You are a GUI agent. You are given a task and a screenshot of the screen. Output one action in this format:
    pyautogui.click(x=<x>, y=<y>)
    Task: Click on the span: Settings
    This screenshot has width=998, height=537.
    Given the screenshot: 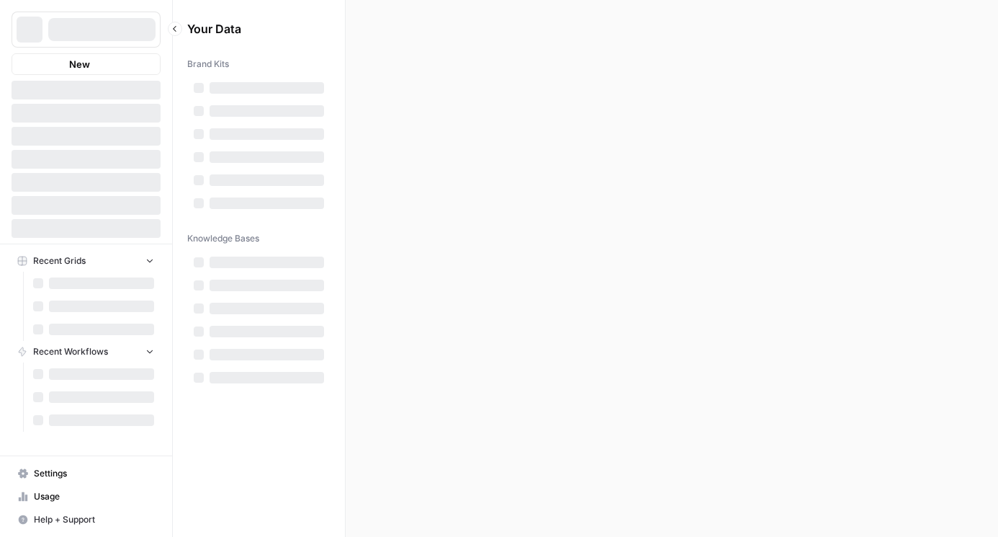 What is the action you would take?
    pyautogui.click(x=94, y=473)
    